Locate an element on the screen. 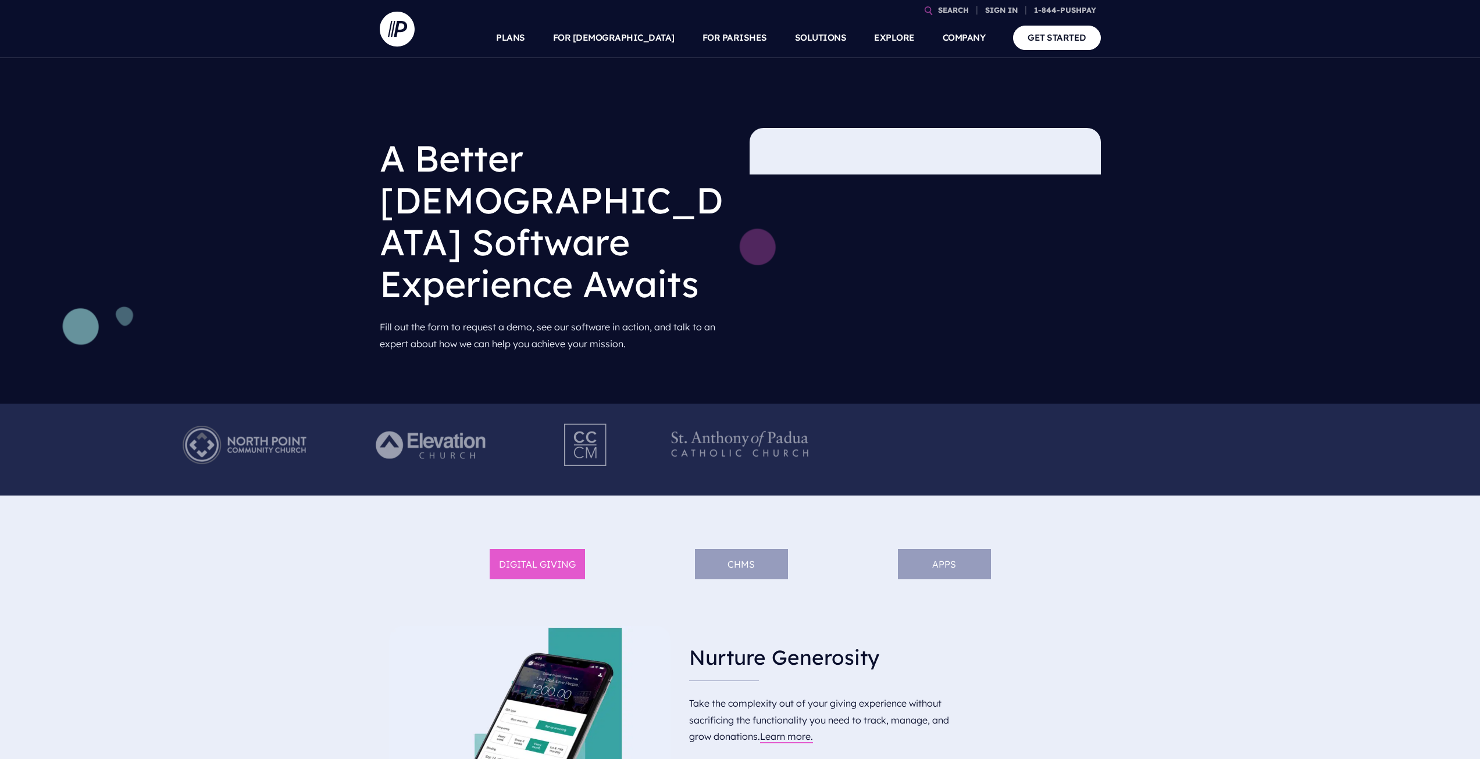 This screenshot has height=759, width=1480. img: Pushpay_Logo__CCM is located at coordinates (586, 445).